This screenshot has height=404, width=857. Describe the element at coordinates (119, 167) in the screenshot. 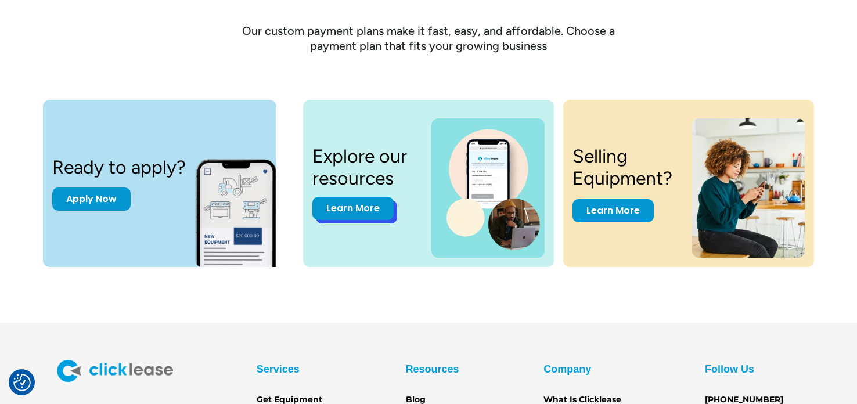

I see `h3: Ready to apply?` at that location.